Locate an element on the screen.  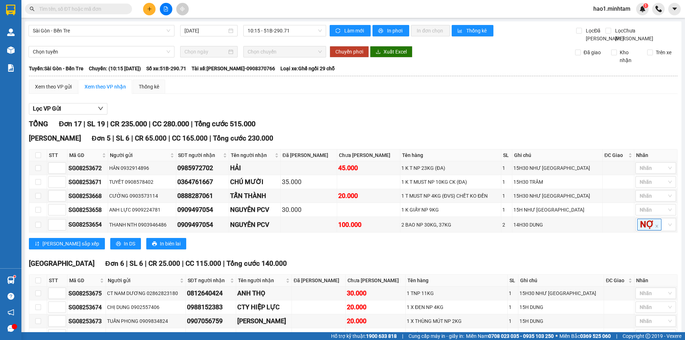
div: SG08253675 is located at coordinates (86, 293).